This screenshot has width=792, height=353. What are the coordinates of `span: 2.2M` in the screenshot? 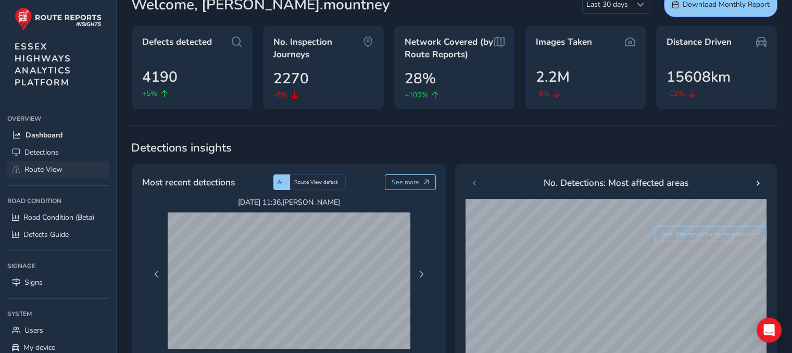 It's located at (552, 77).